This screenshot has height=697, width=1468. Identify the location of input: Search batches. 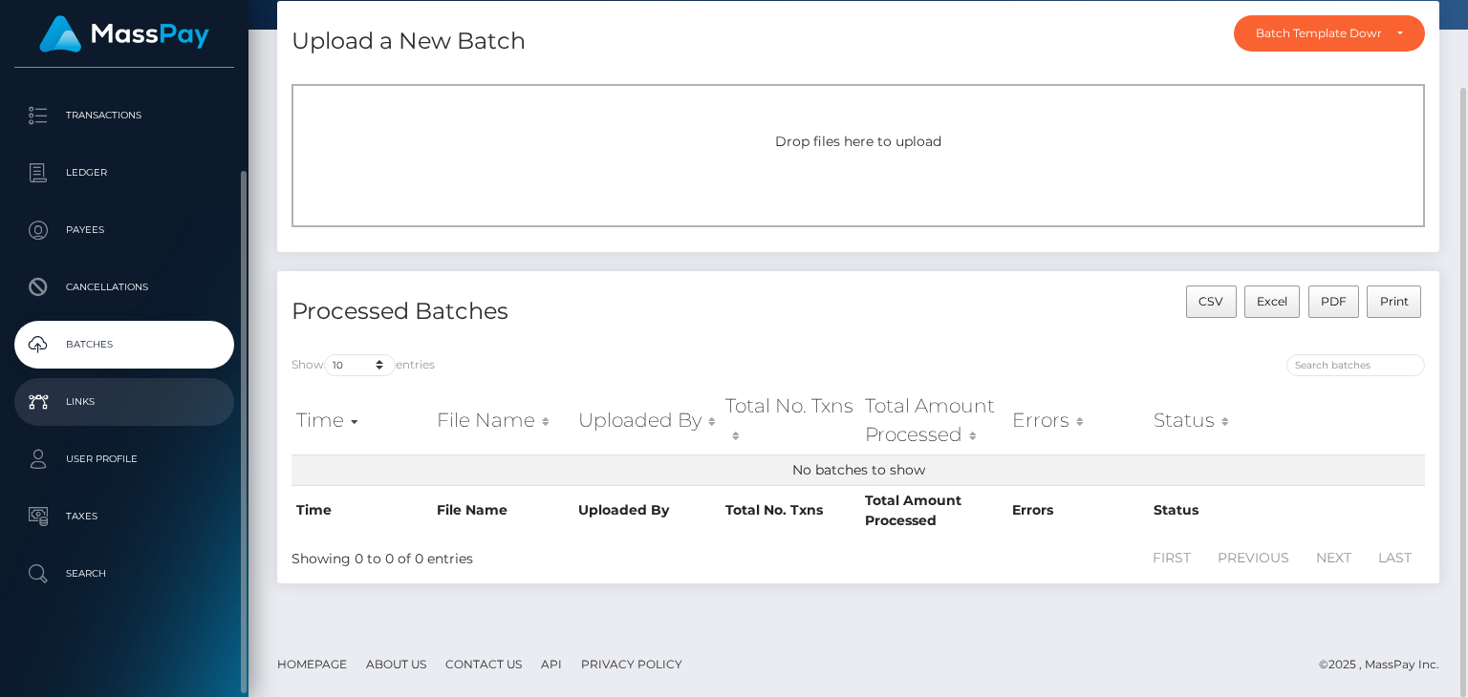
(1355, 365).